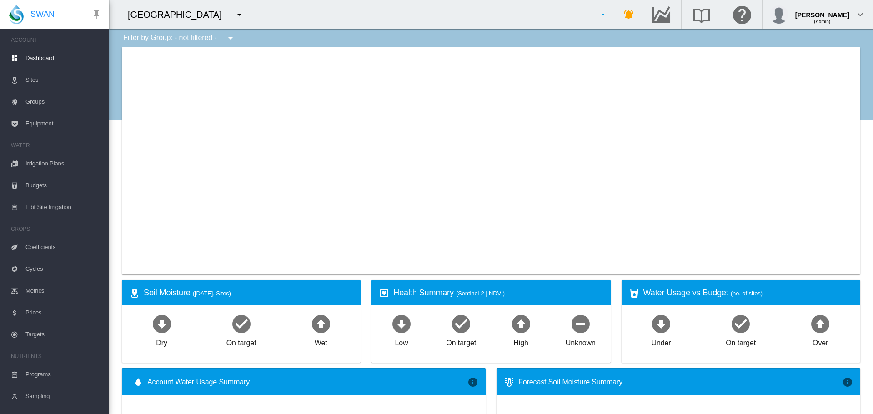 The height and width of the screenshot is (414, 873). Describe the element at coordinates (384, 293) in the screenshot. I see `md-icon: icon-heart-box-outline` at that location.